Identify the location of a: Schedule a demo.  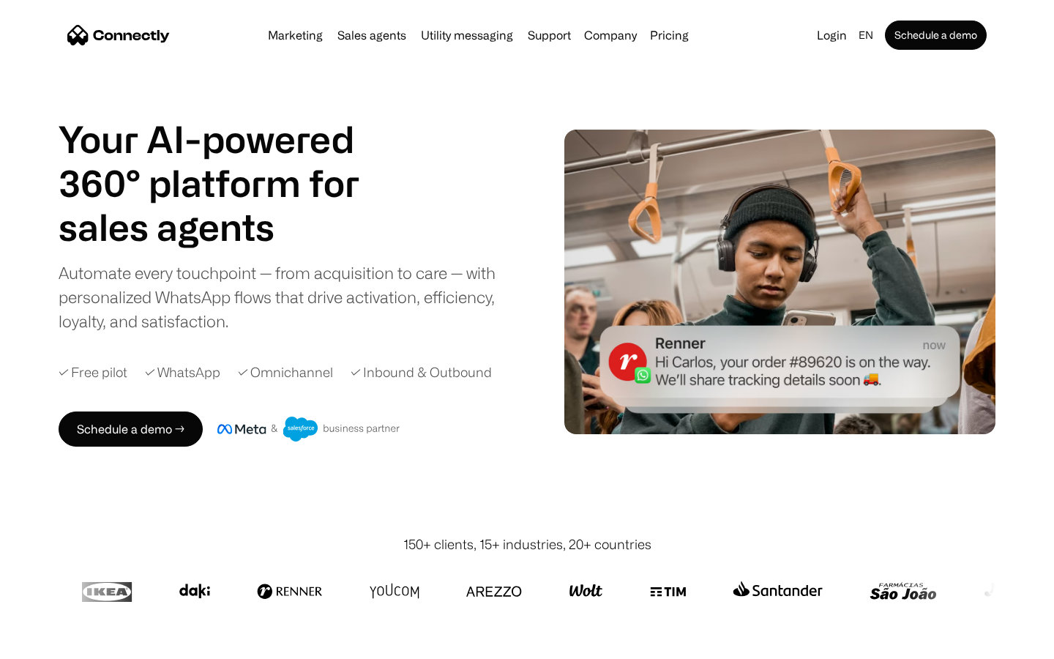
(935, 35).